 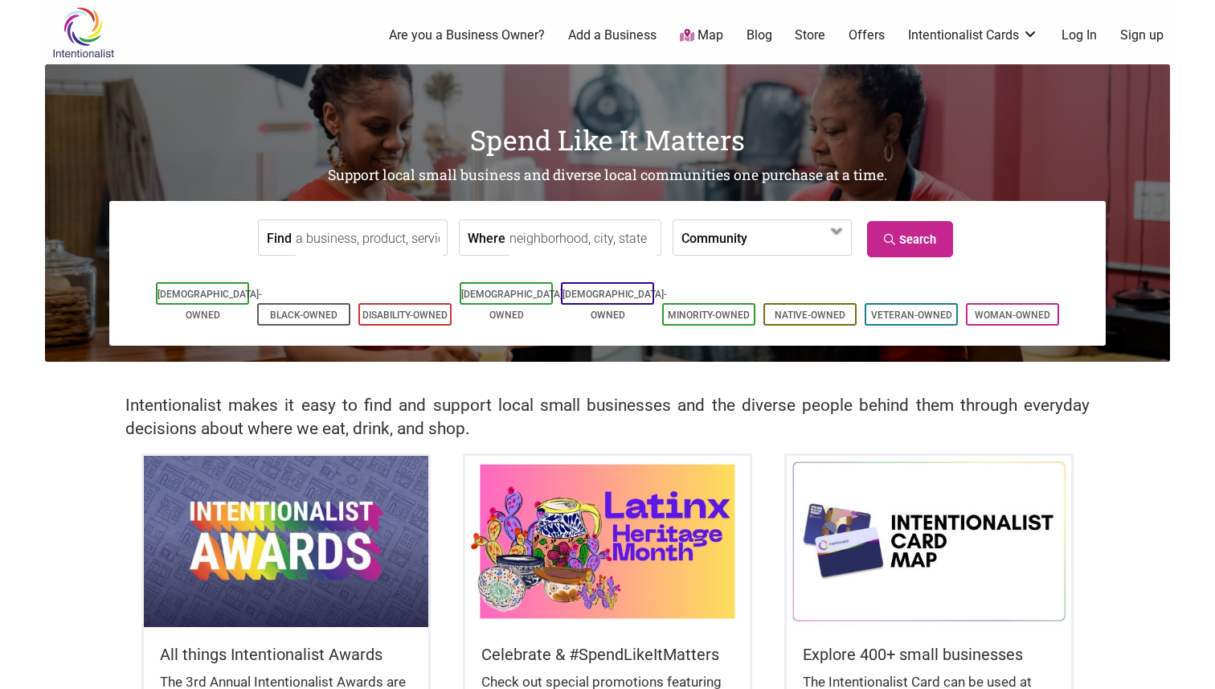 What do you see at coordinates (929, 654) in the screenshot?
I see `h5: Explore 400+ small businesses` at bounding box center [929, 654].